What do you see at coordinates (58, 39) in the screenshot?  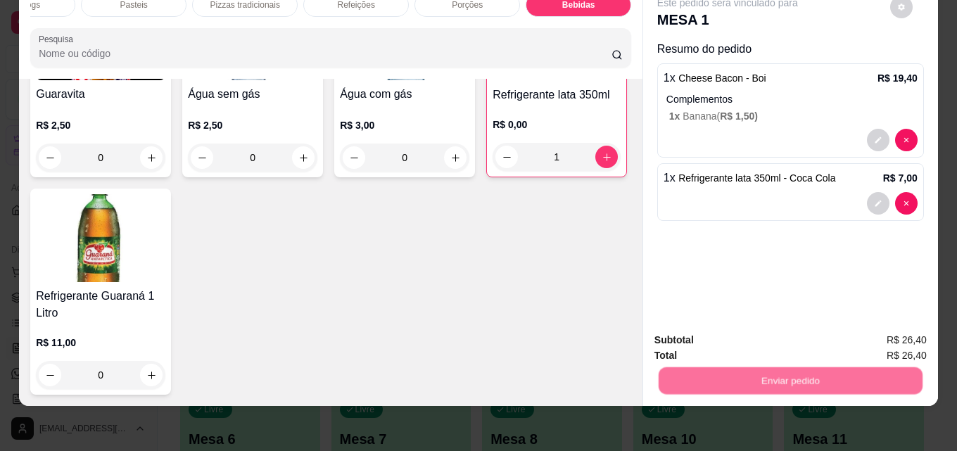 I see `label: Pesquisa` at bounding box center [58, 39].